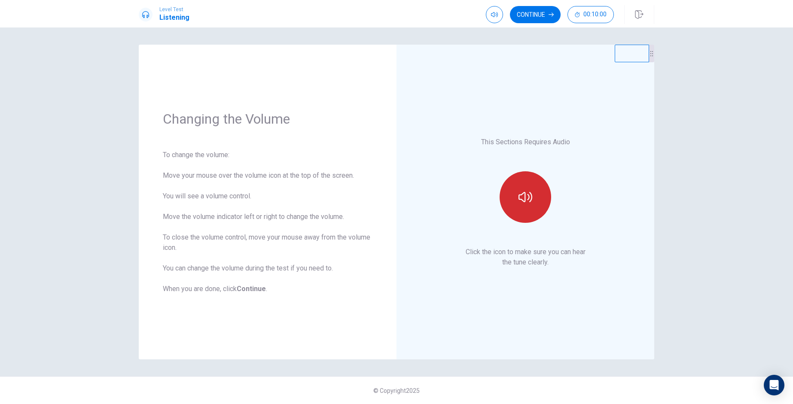  I want to click on span: 00:10:00, so click(595, 15).